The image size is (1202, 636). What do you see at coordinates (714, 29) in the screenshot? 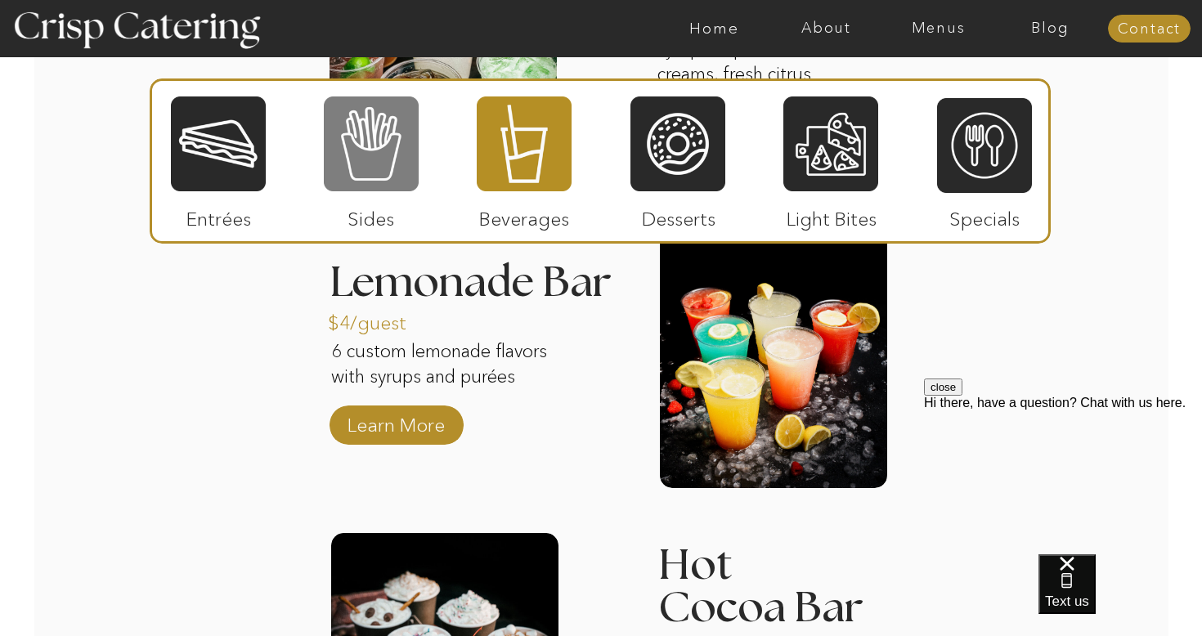
I see `a: Home` at bounding box center [714, 29].